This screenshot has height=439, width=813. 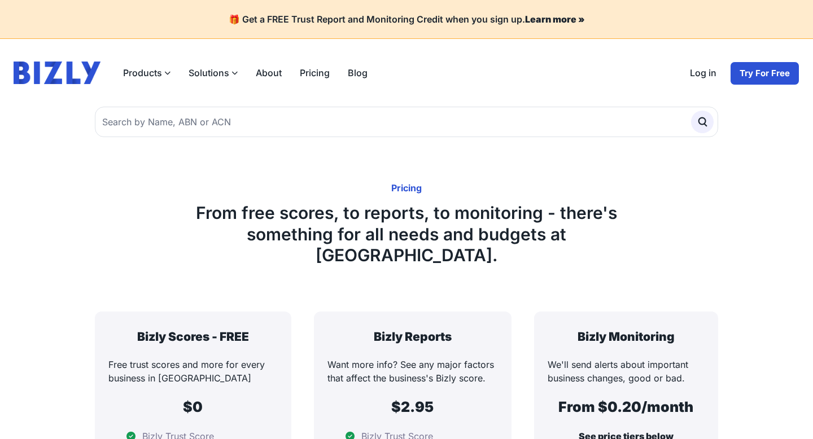 I want to click on label: Solutions, so click(x=213, y=73).